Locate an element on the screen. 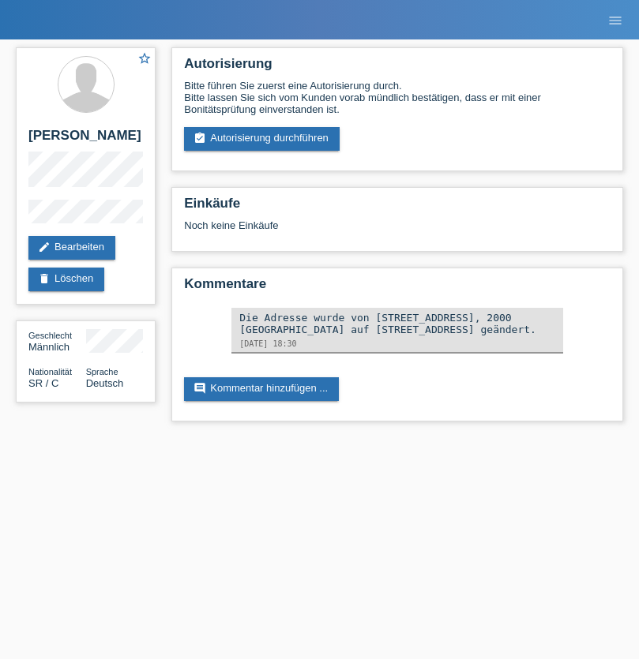 This screenshot has width=639, height=659. a: star_border is located at coordinates (144, 59).